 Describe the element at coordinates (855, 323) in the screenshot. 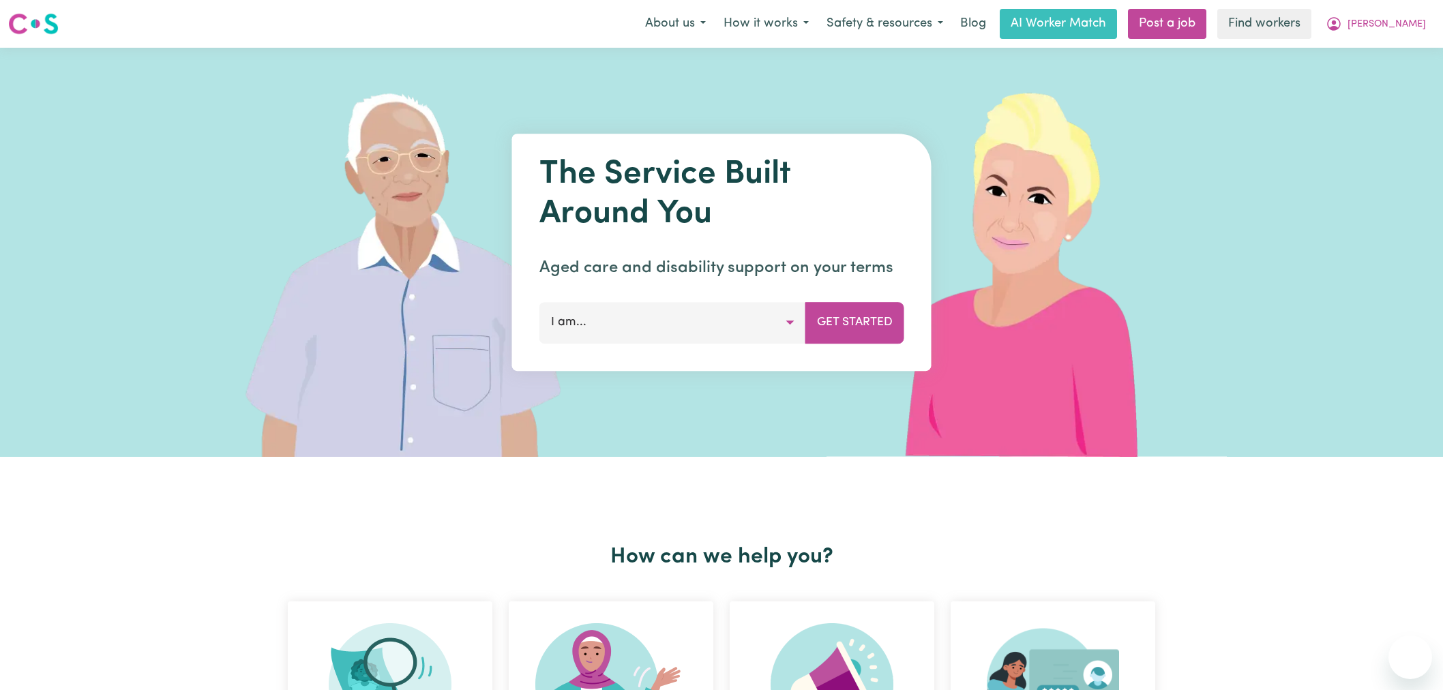

I see `button: Get Started` at that location.